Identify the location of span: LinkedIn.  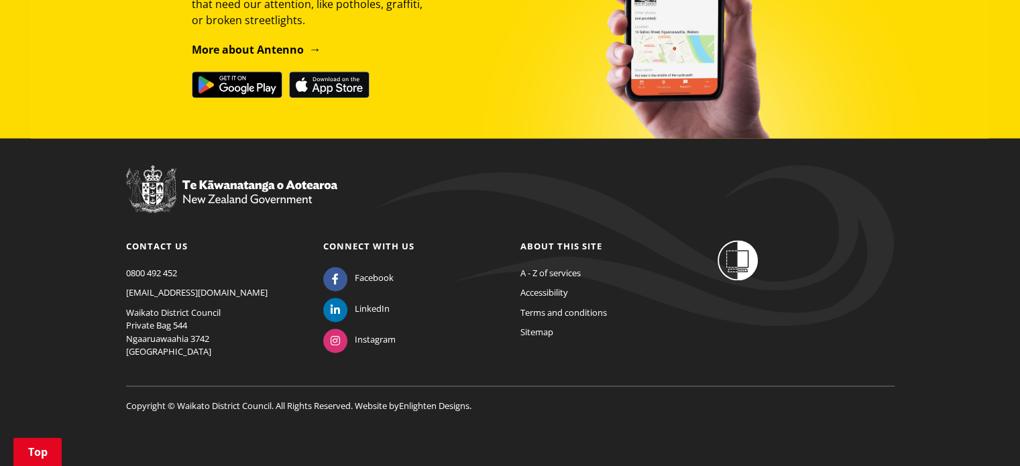
(372, 309).